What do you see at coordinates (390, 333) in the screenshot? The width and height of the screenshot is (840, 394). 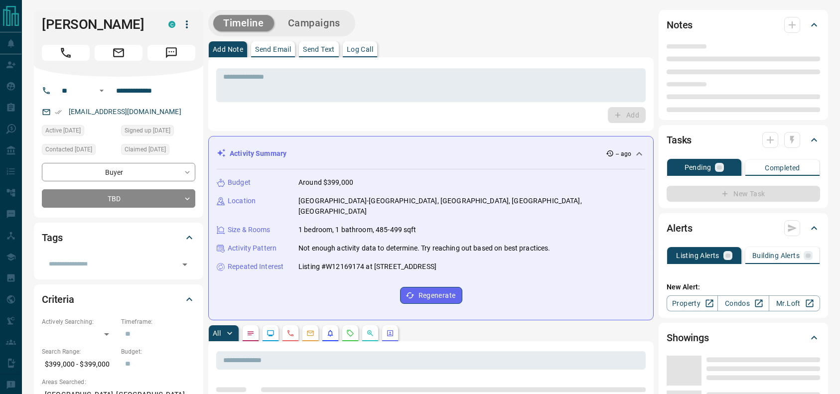 I see `svg: Agent Actions` at bounding box center [390, 333].